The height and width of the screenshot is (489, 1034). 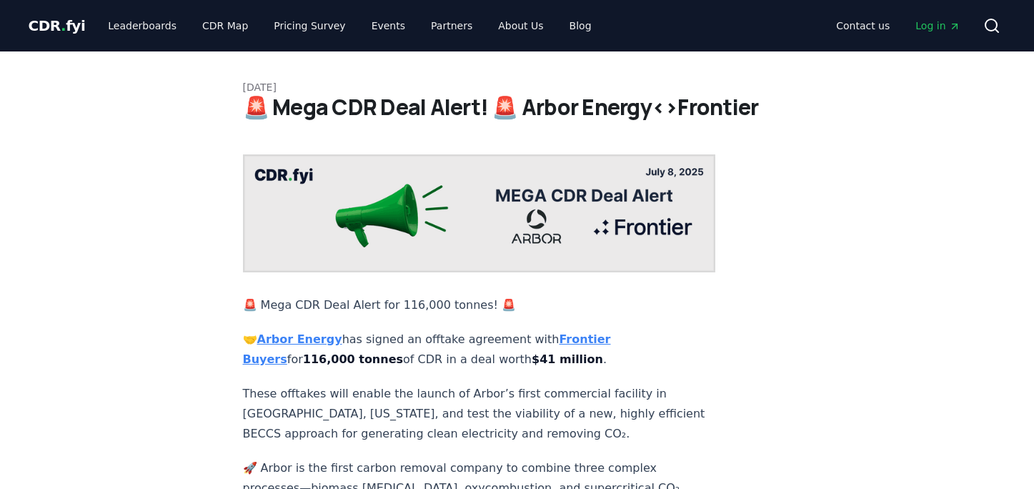 I want to click on img: blog post image, so click(x=480, y=213).